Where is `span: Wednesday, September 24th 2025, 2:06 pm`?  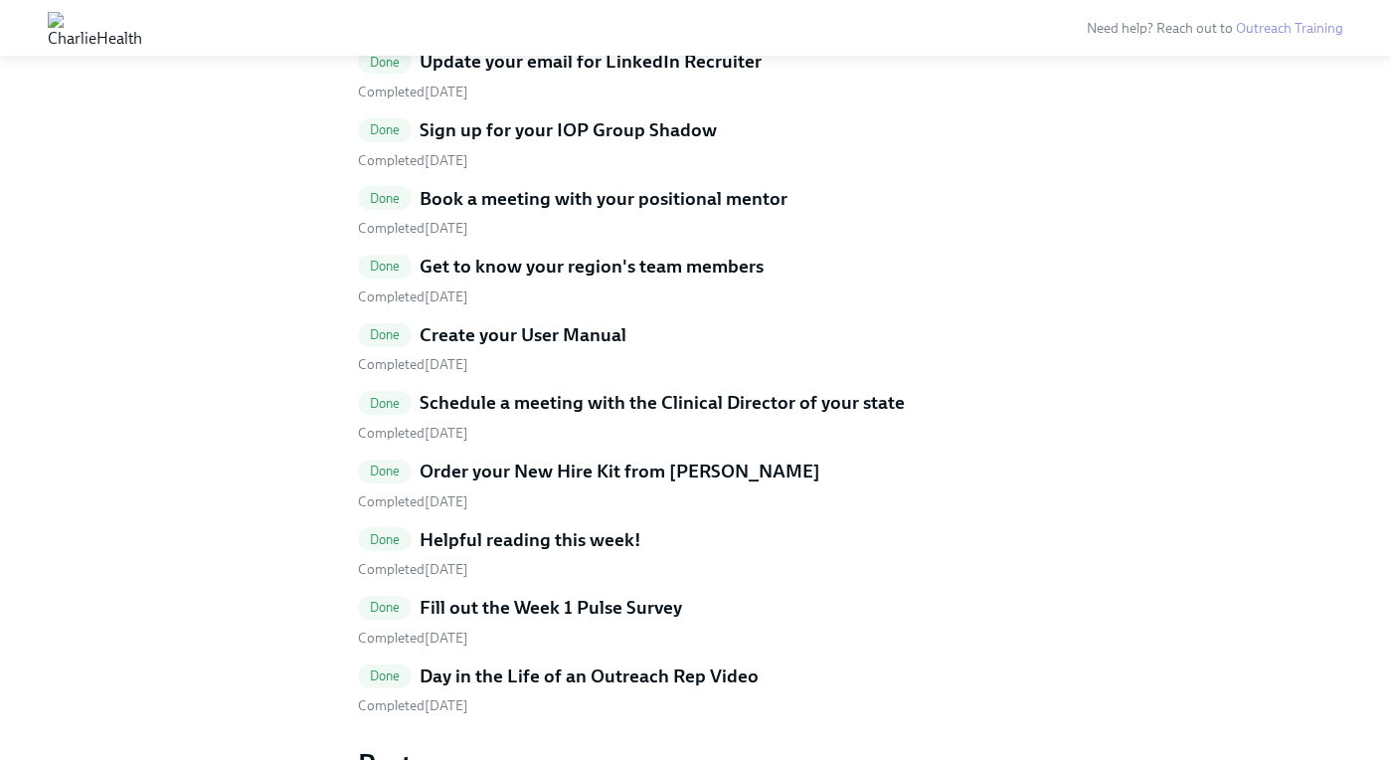 span: Wednesday, September 24th 2025, 2:06 pm is located at coordinates (413, 228).